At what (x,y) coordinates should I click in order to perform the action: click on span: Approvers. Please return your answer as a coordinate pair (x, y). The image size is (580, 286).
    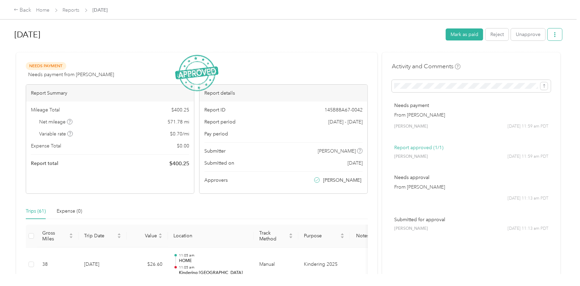
    Looking at the image, I should click on (216, 180).